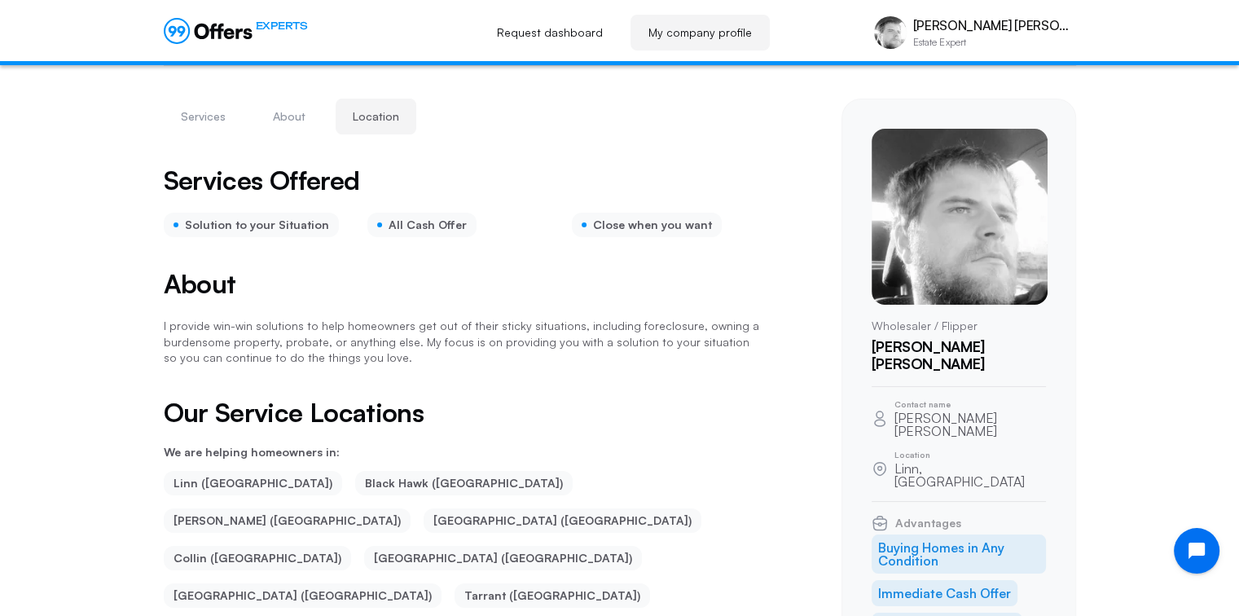 Image resolution: width=1239 pixels, height=616 pixels. Describe the element at coordinates (995, 42) in the screenshot. I see `p: Estate Expert` at that location.